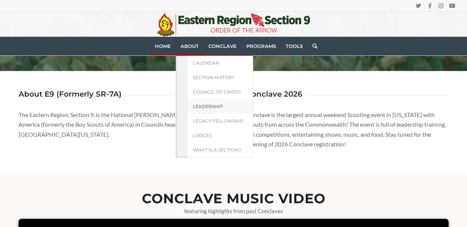 The image size is (467, 227). Describe the element at coordinates (294, 46) in the screenshot. I see `a: Tools` at that location.